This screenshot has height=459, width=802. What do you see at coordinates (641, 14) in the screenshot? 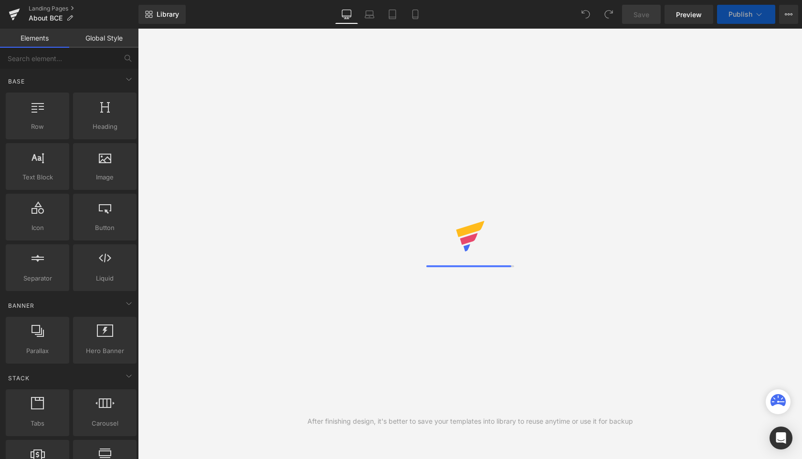
I see `span: Save` at bounding box center [641, 14].